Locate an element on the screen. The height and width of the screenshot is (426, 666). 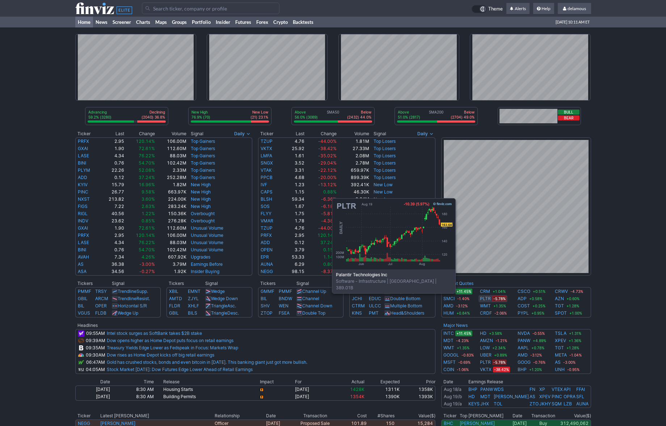
td: 3.31 is located at coordinates (294, 170).